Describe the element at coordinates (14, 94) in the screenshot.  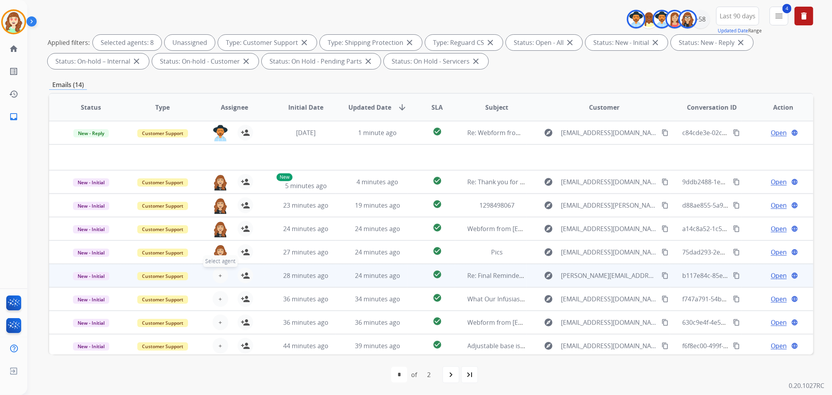
I see `mat-icon: history` at that location.